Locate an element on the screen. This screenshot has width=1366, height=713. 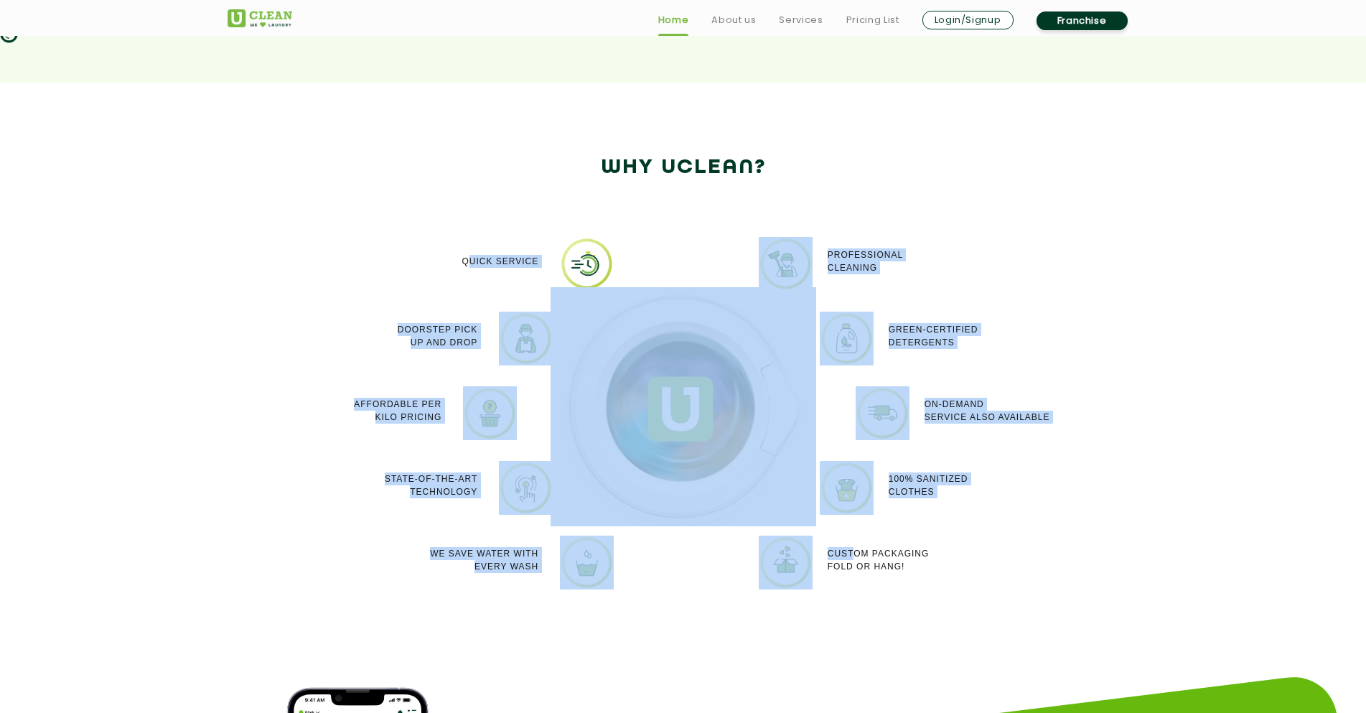
img: PROFESSIONAL_CLEANING_11zon.webp is located at coordinates (785, 263).